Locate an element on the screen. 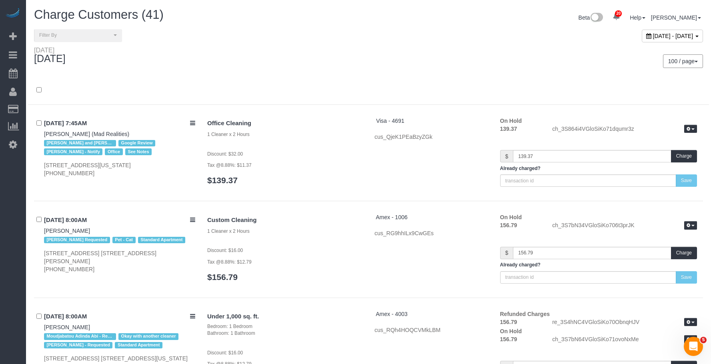 This screenshot has width=711, height=364. span: 20 is located at coordinates (618, 14).